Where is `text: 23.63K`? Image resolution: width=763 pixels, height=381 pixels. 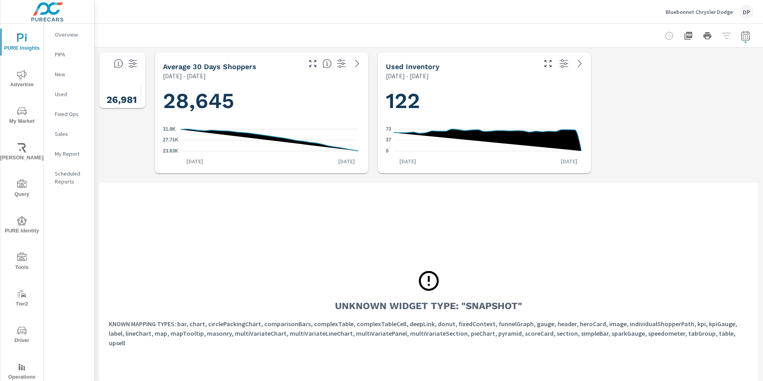 text: 23.63K is located at coordinates (170, 151).